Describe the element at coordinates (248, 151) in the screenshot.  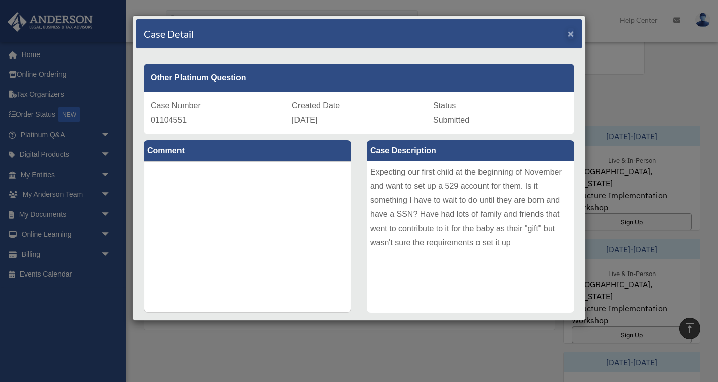
I see `label: Comment` at that location.